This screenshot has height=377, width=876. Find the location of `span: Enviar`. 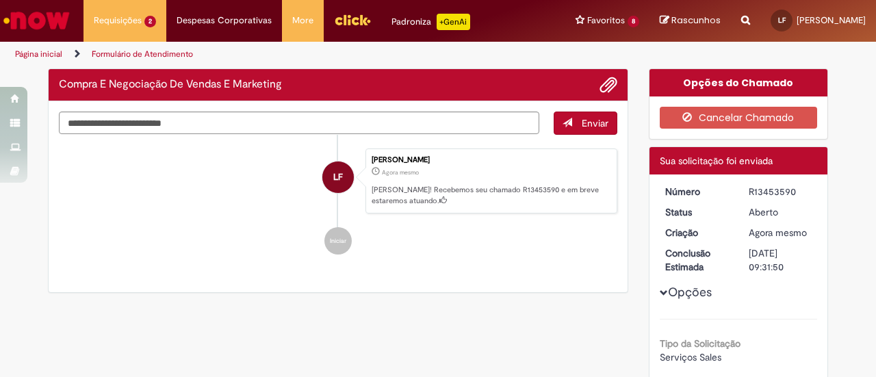

span: Enviar is located at coordinates (595, 123).